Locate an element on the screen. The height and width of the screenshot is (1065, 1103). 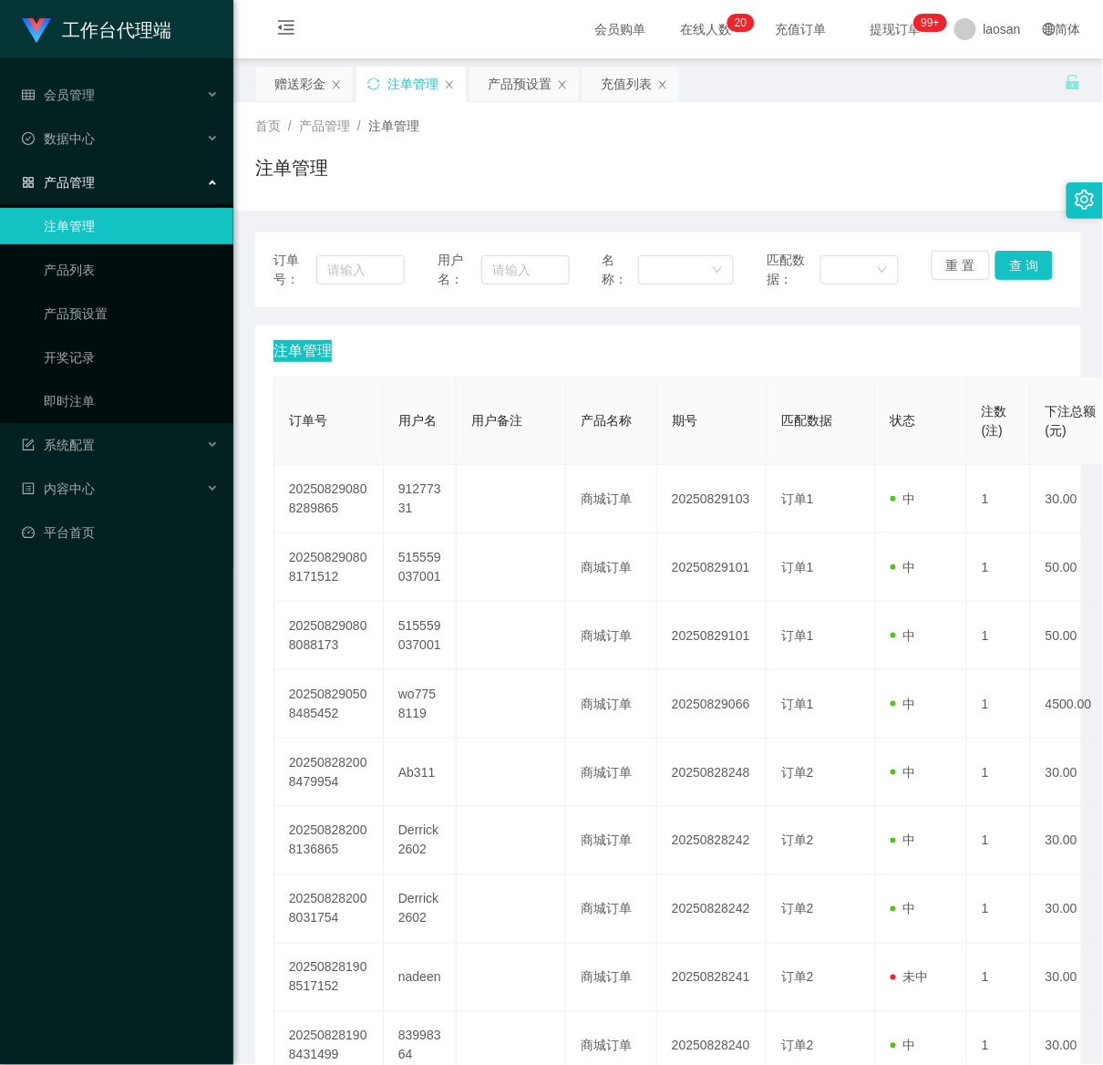
span: 用户名 is located at coordinates (417, 420).